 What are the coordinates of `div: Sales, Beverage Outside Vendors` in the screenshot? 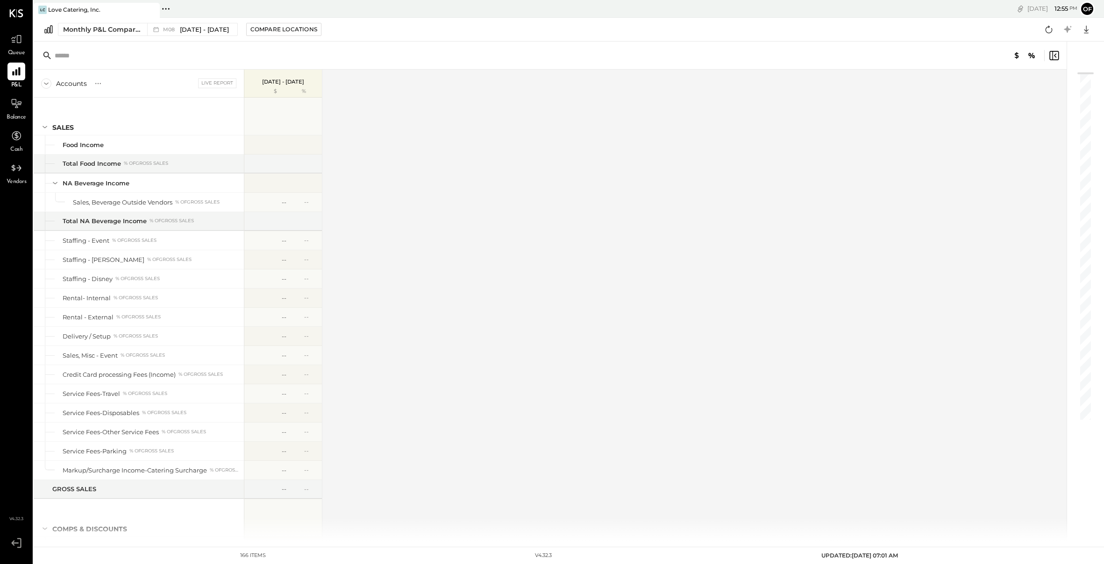 It's located at (122, 202).